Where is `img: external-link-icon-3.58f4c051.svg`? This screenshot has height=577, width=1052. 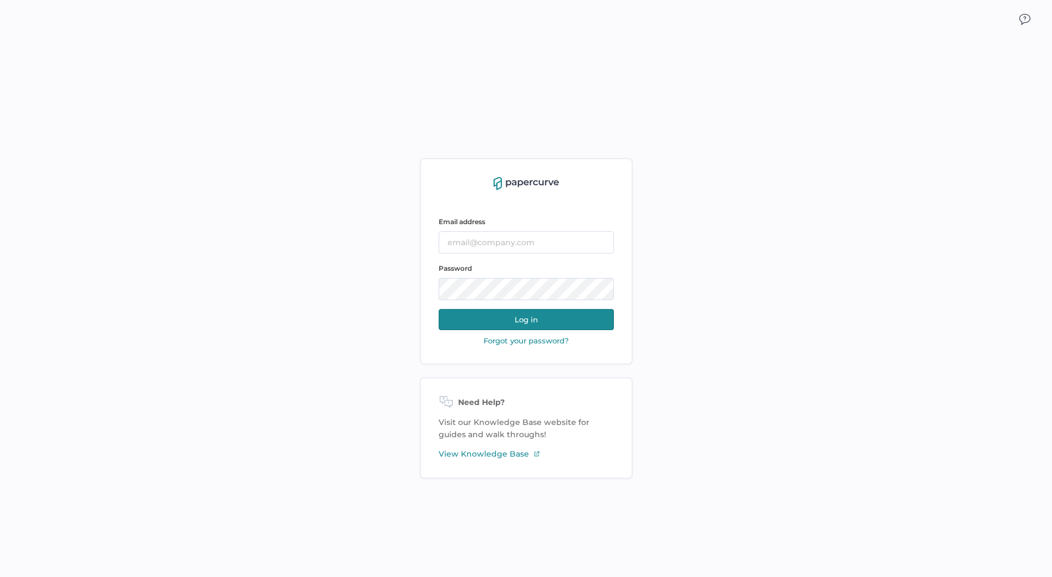
img: external-link-icon-3.58f4c051.svg is located at coordinates (537, 454).